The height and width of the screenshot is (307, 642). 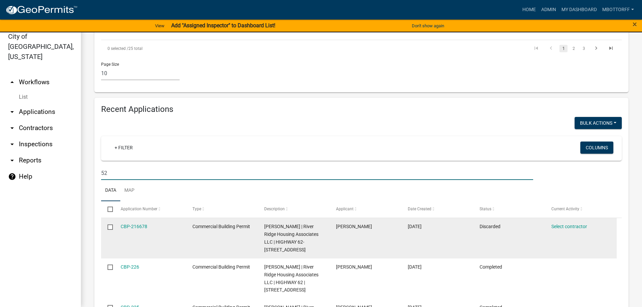 What do you see at coordinates (549, 10) in the screenshot?
I see `a: Admin` at bounding box center [549, 10].